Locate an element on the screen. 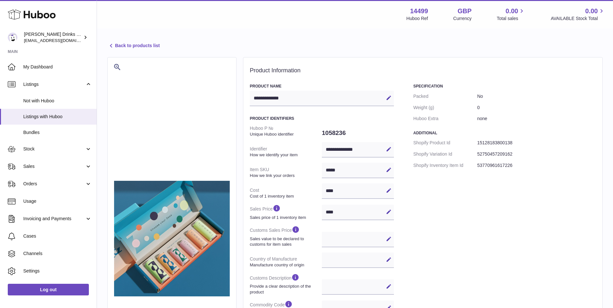  dt: Country of Manufacture is located at coordinates (286, 262).